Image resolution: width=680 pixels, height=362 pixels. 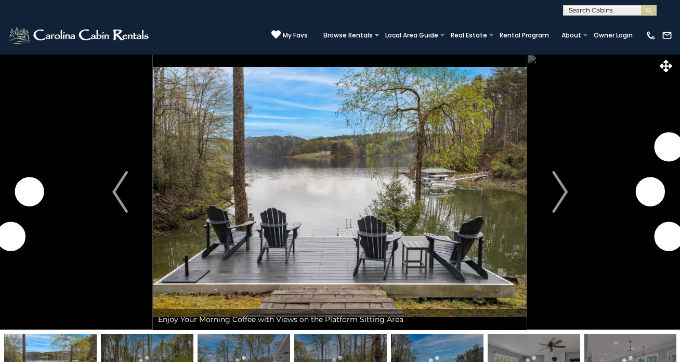 What do you see at coordinates (667, 35) in the screenshot?
I see `img: mail-regular-white.png` at bounding box center [667, 35].